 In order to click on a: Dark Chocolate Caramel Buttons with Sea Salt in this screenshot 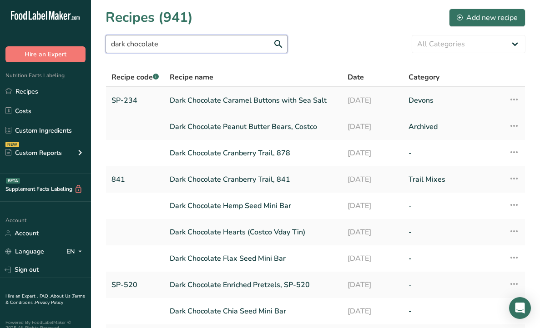, I will do `click(253, 101)`.